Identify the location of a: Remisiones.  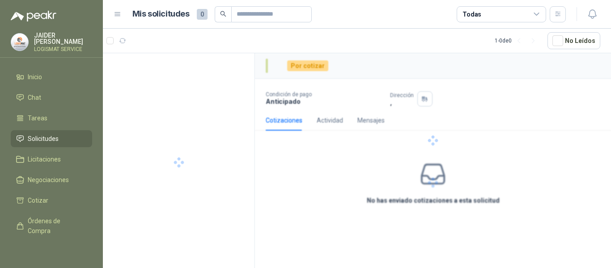
(51, 251).